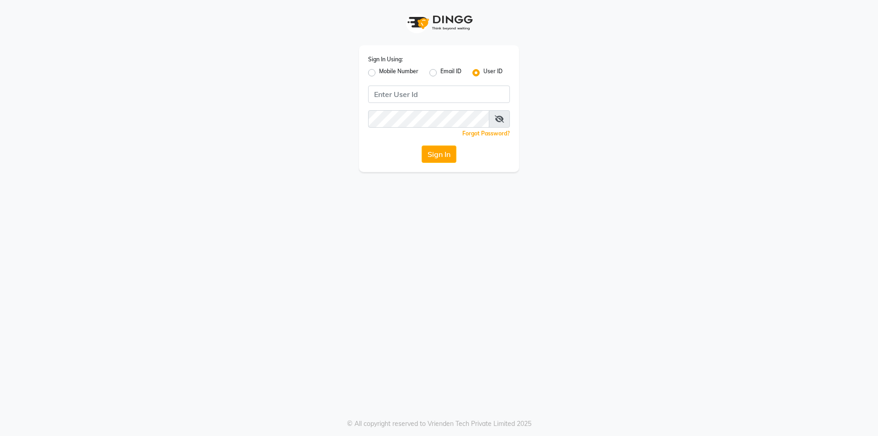  I want to click on a: Forgot Password?, so click(486, 133).